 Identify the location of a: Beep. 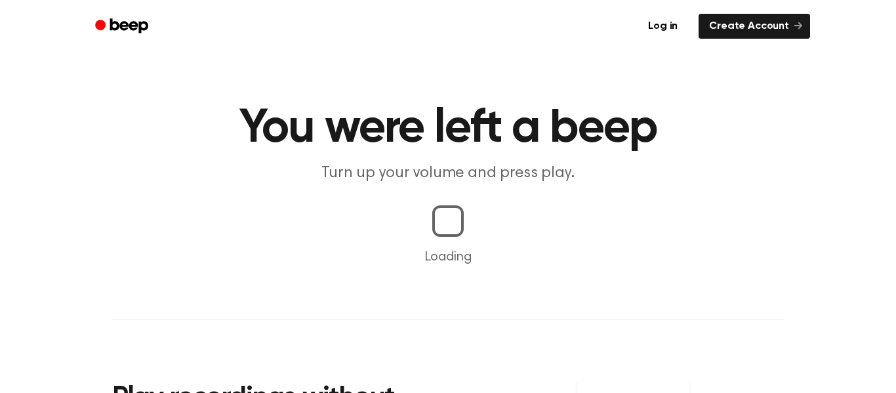
(123, 26).